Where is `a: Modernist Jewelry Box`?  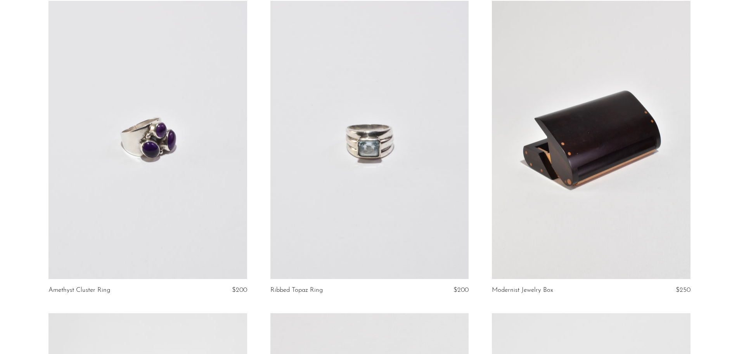
a: Modernist Jewelry Box is located at coordinates (523, 290).